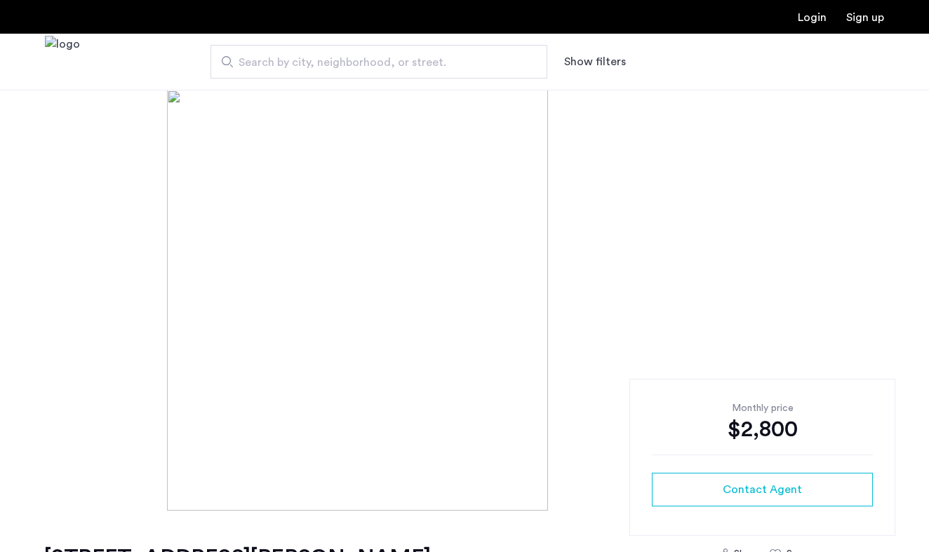 The height and width of the screenshot is (552, 929). I want to click on a: Cazamio Logo, so click(62, 62).